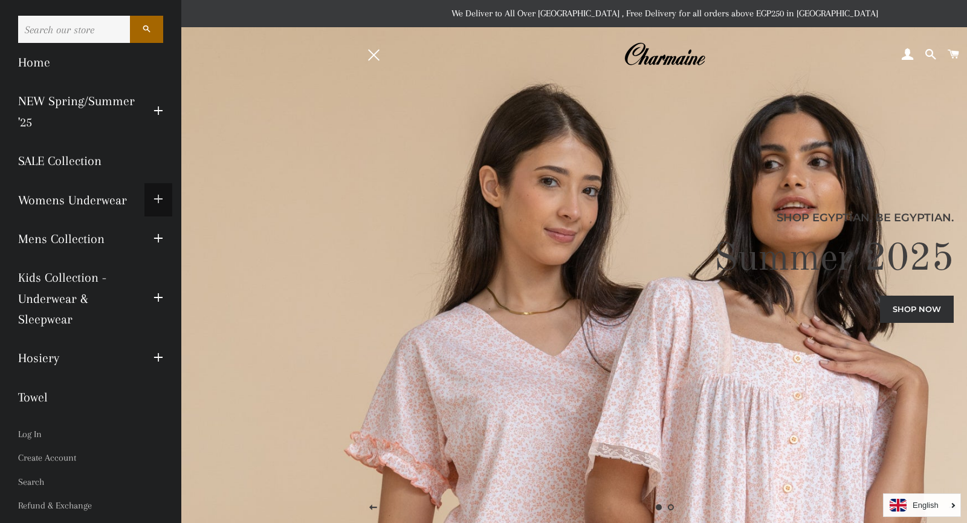  I want to click on a: Log In, so click(91, 434).